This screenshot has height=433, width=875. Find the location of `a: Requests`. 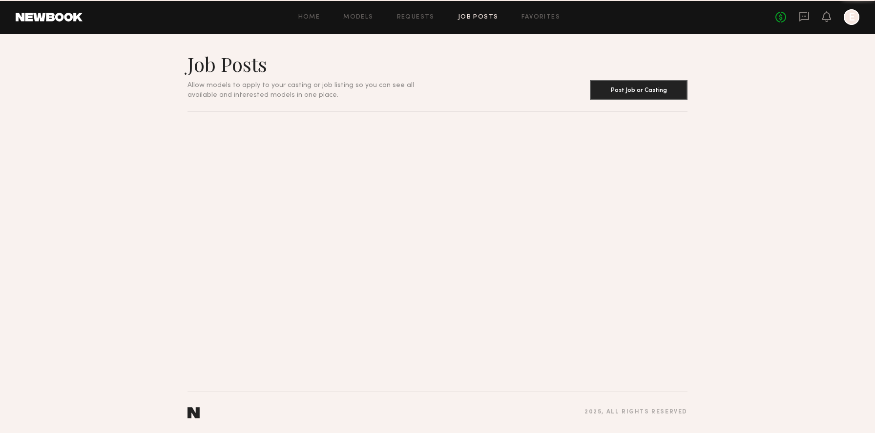

a: Requests is located at coordinates (416, 17).